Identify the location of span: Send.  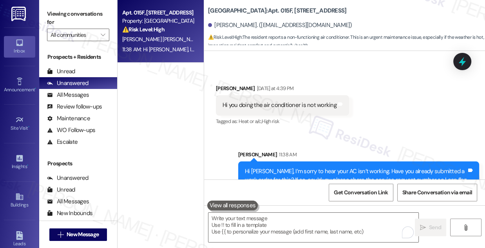
(435, 227).